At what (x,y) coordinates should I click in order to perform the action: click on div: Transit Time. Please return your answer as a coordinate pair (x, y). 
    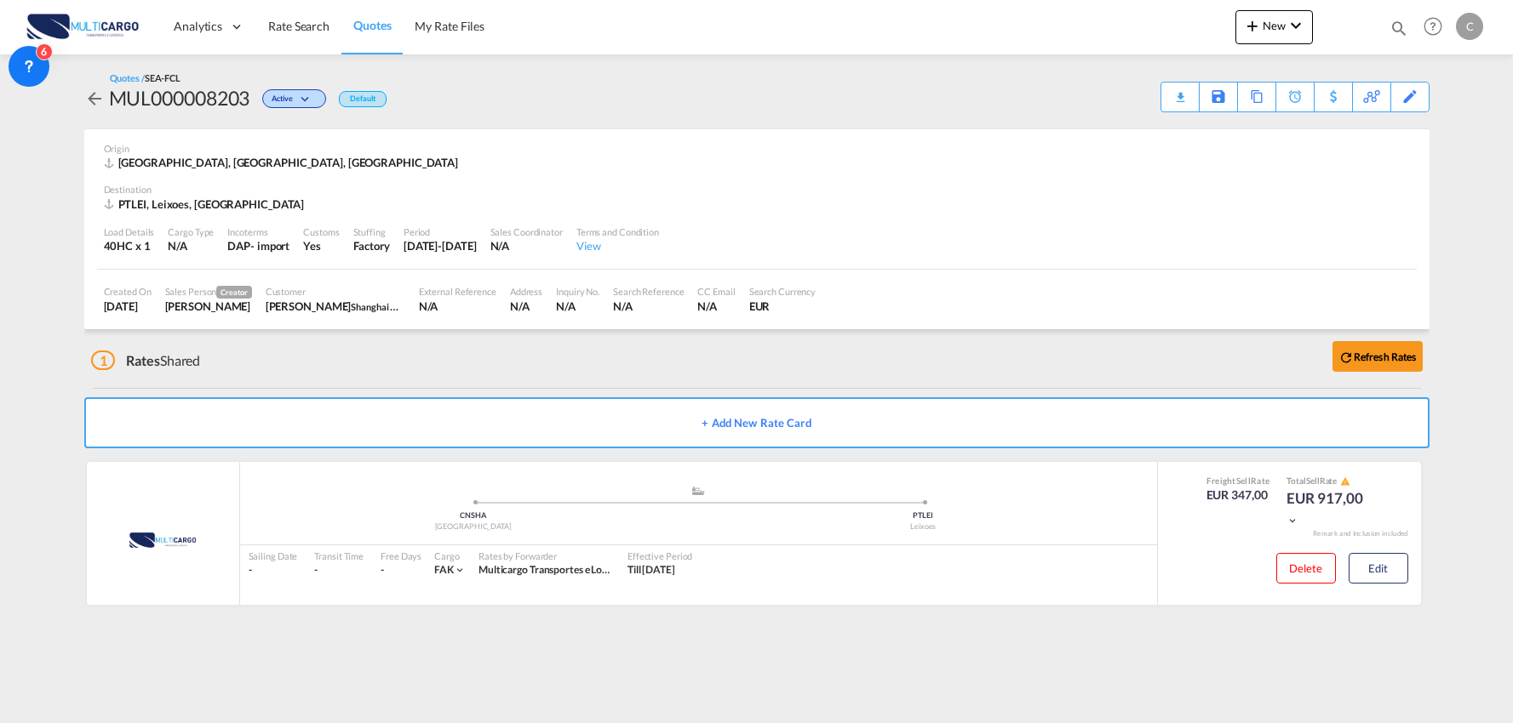
    Looking at the image, I should click on (339, 556).